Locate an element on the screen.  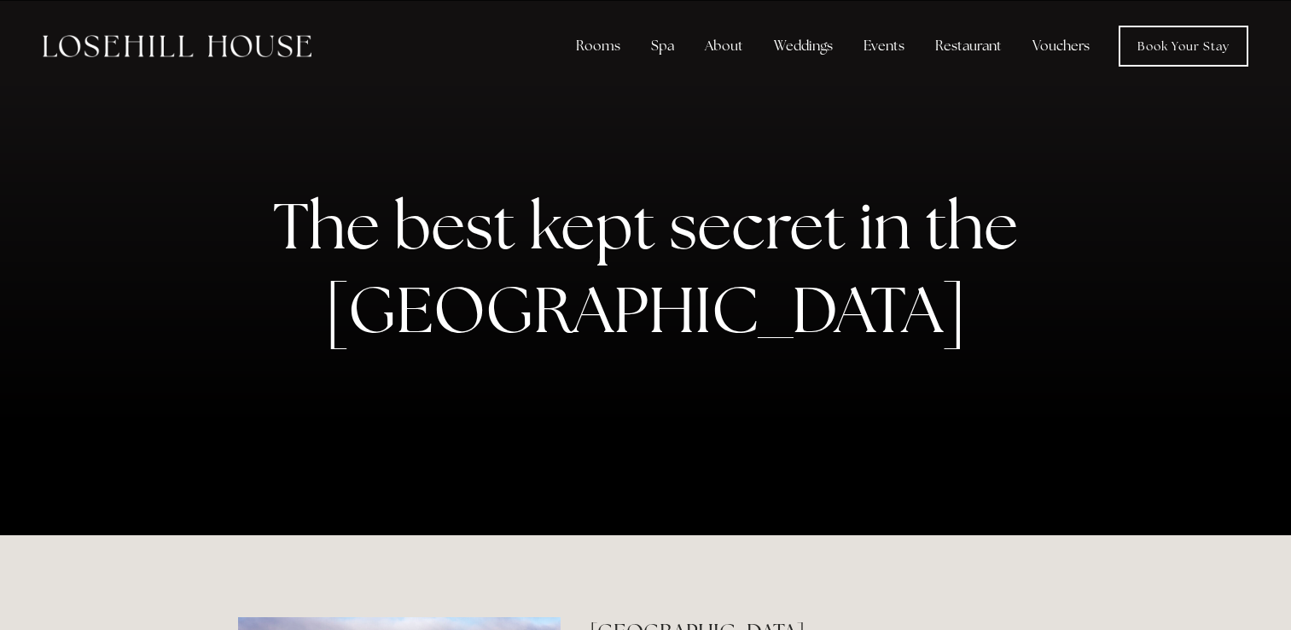
a: Book Your Stay is located at coordinates (1183, 46).